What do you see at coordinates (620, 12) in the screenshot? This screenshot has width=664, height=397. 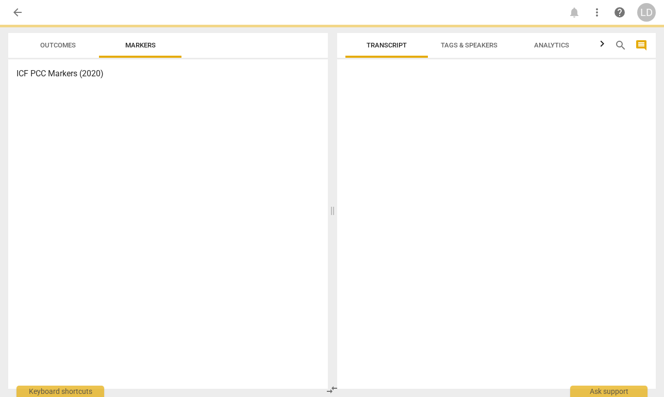 I see `span: help` at bounding box center [620, 12].